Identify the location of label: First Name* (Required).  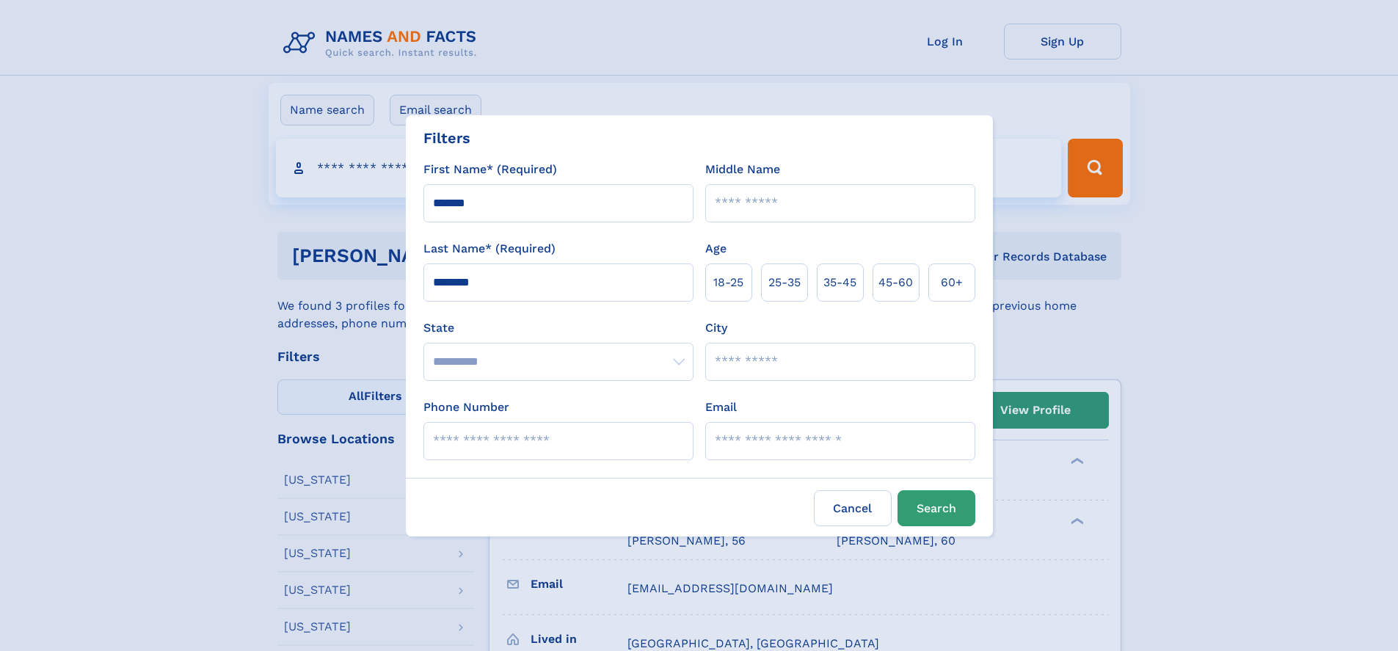
(490, 170).